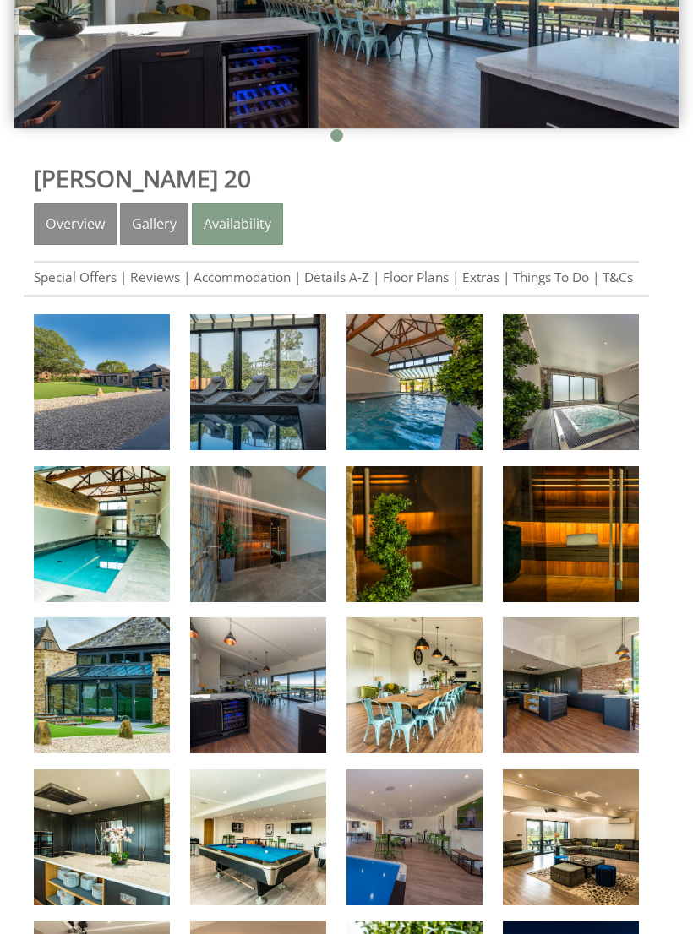  I want to click on img: A view of the inside of the sauna., so click(570, 534).